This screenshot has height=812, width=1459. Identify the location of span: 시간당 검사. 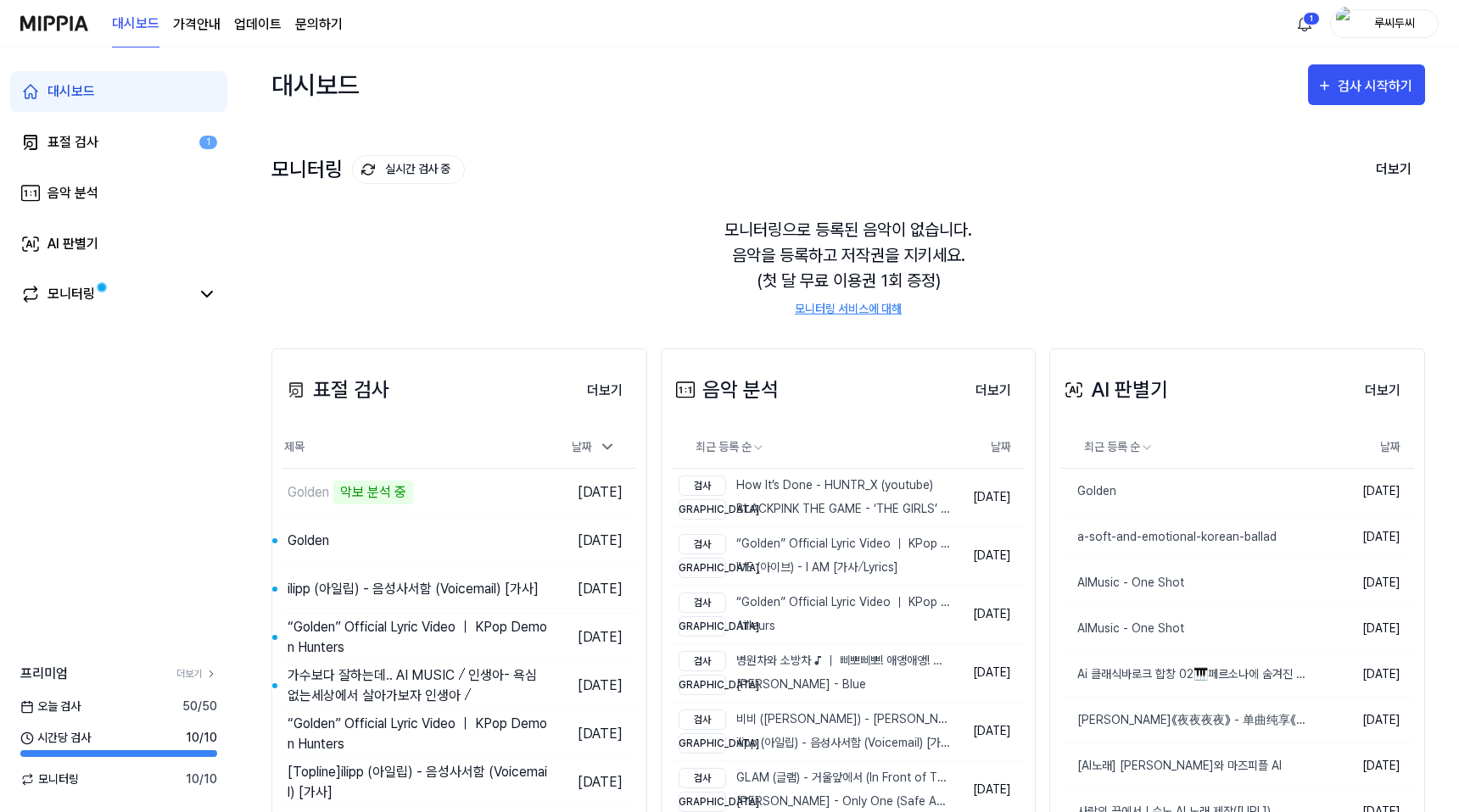
(56, 738).